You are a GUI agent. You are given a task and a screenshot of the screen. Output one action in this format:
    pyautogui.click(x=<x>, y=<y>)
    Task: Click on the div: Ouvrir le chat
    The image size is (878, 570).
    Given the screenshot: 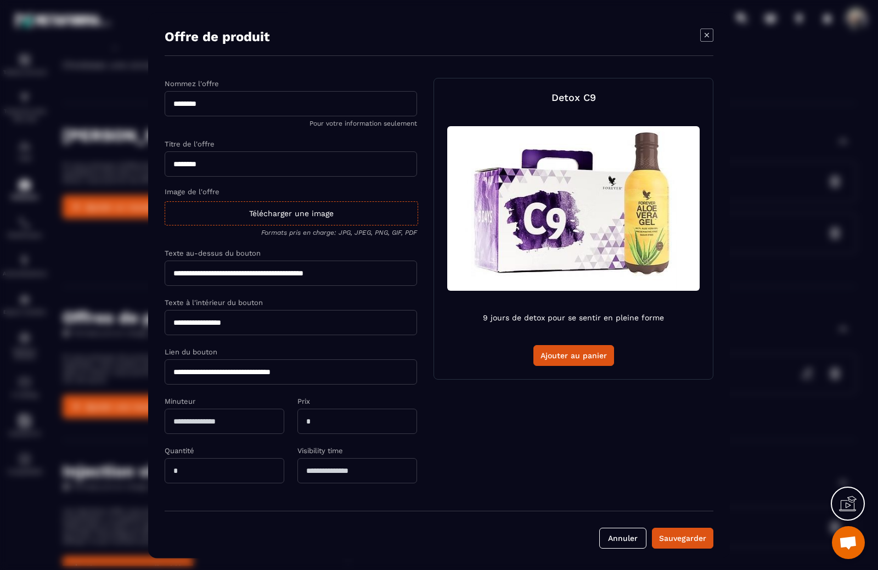 What is the action you would take?
    pyautogui.click(x=849, y=543)
    